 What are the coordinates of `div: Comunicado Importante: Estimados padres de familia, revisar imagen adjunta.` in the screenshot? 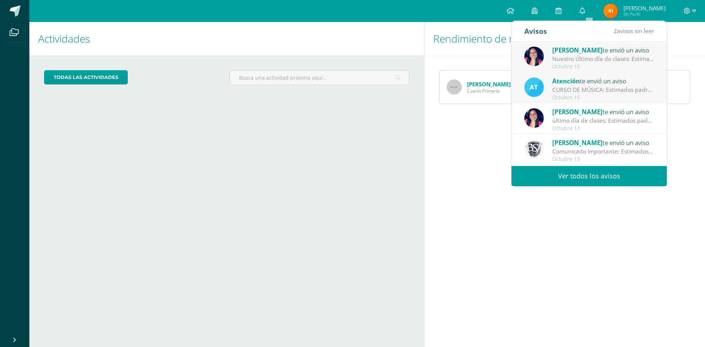 It's located at (603, 151).